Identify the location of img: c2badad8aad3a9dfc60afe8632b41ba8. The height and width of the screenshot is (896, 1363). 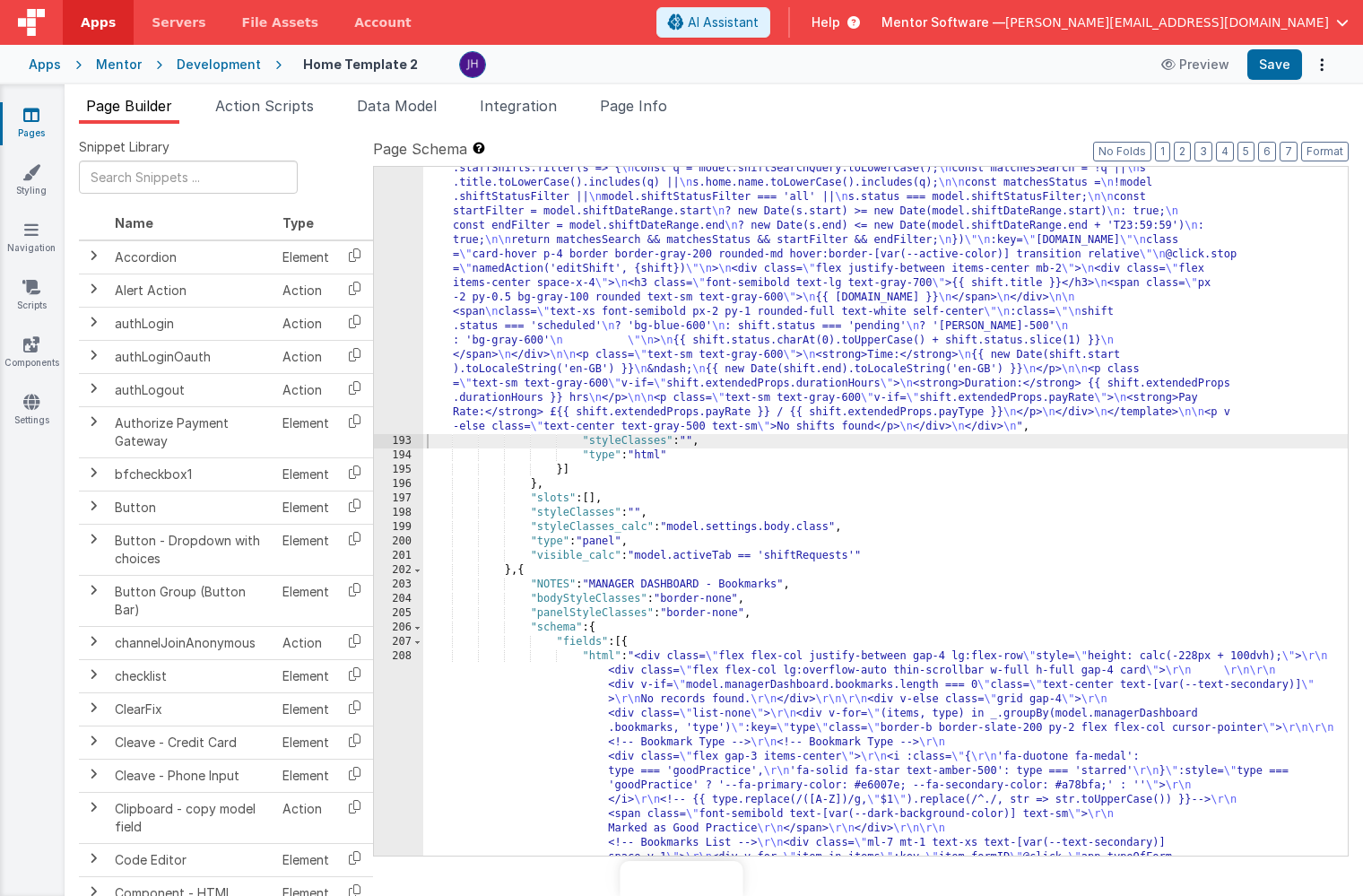
(473, 64).